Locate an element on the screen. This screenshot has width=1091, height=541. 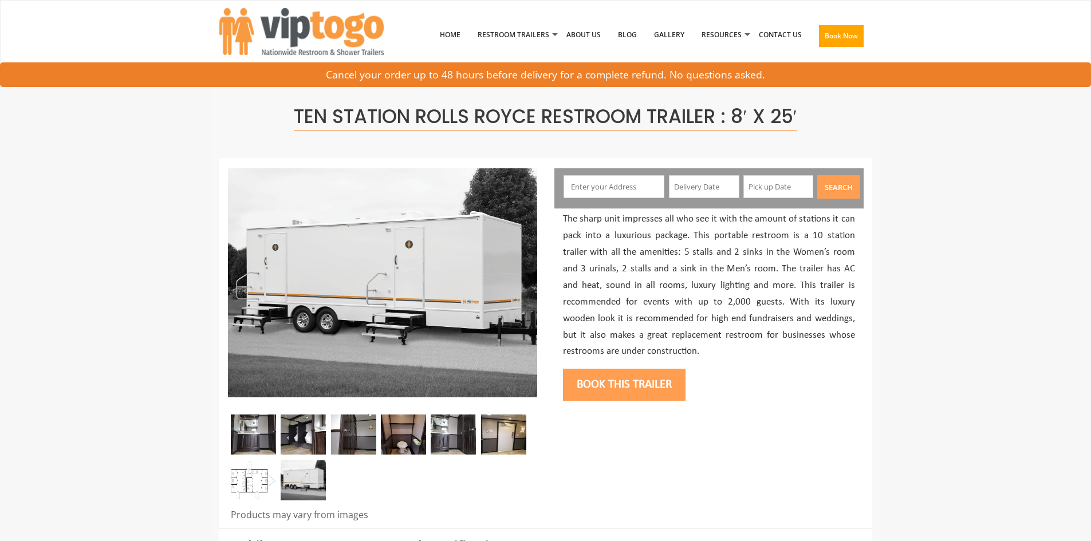
img: VIPTOGO is located at coordinates (301, 32).